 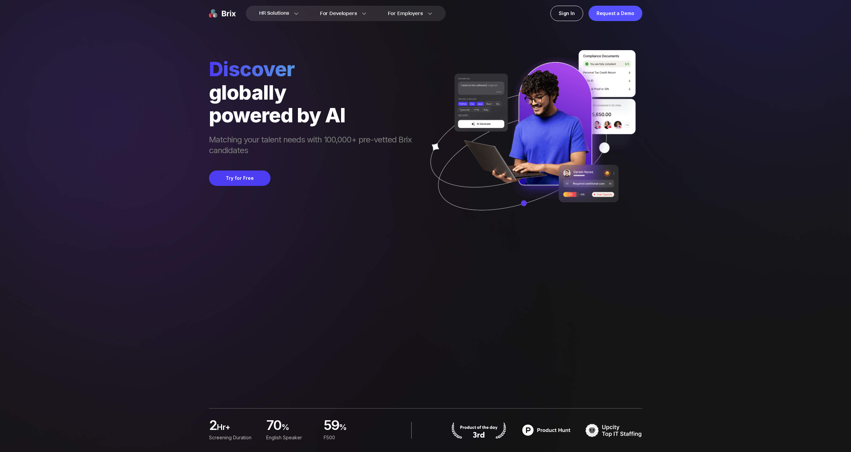 I want to click on span: HR Solutions, so click(x=274, y=13).